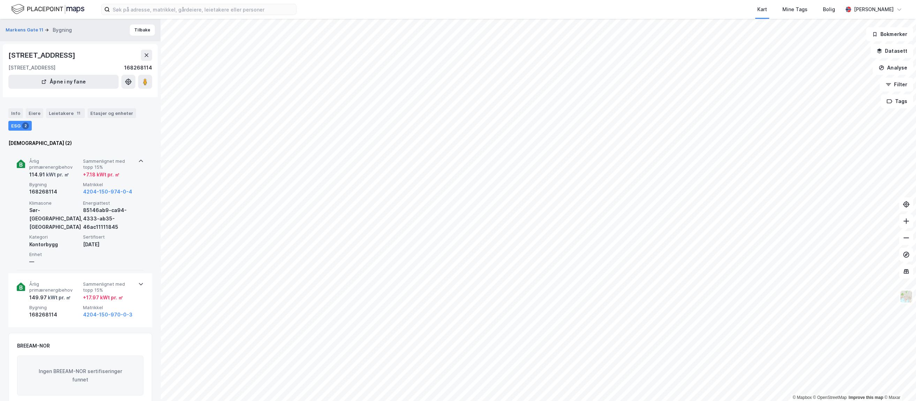 The image size is (916, 401). Describe the element at coordinates (80, 375) in the screenshot. I see `div: Ingen BREEAM-NOR sertifiseringer funnet` at that location.